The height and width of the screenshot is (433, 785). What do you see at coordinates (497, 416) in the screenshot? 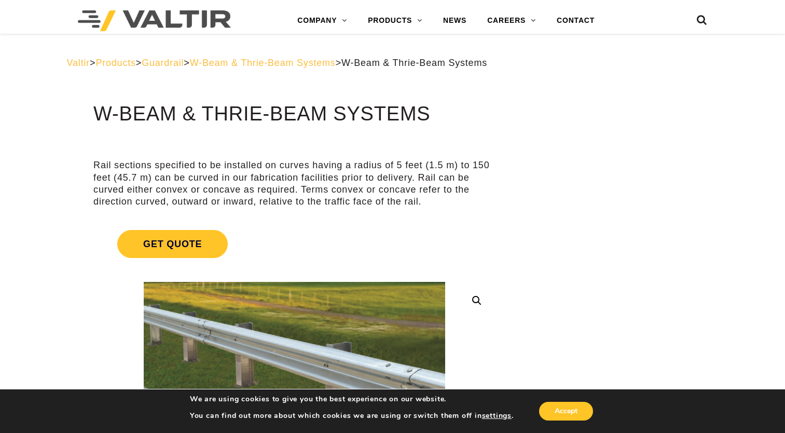
I see `button: settings` at bounding box center [497, 416].